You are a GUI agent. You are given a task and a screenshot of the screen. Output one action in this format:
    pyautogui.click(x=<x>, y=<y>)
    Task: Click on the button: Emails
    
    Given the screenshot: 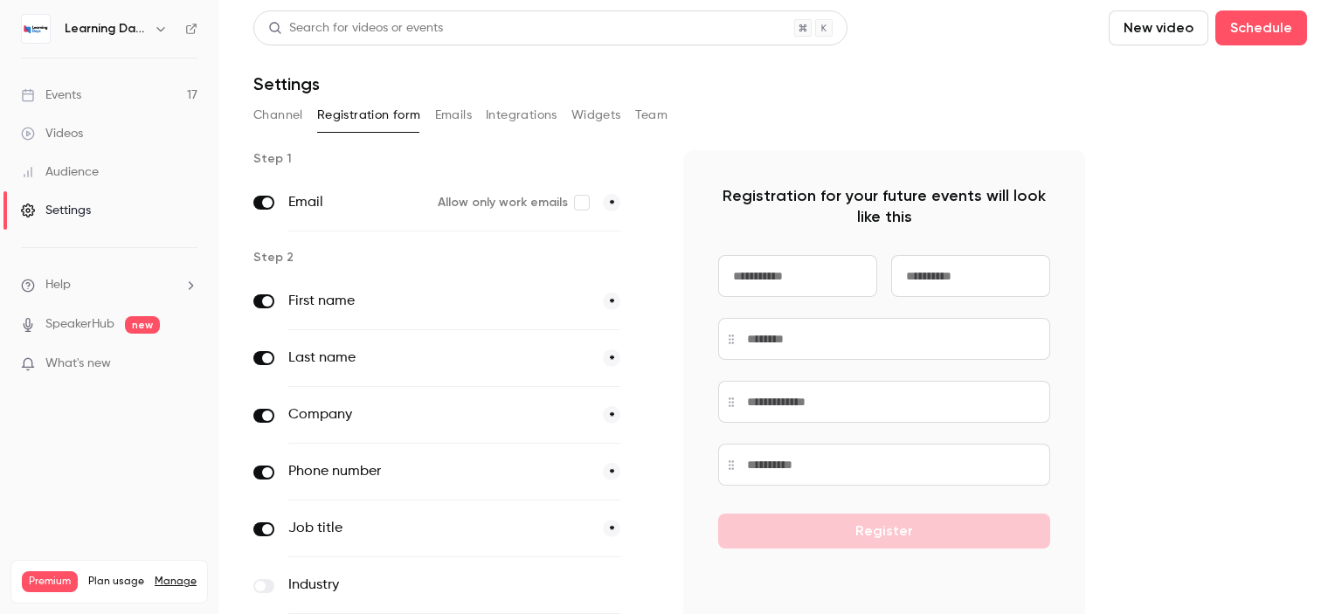 What is the action you would take?
    pyautogui.click(x=453, y=115)
    